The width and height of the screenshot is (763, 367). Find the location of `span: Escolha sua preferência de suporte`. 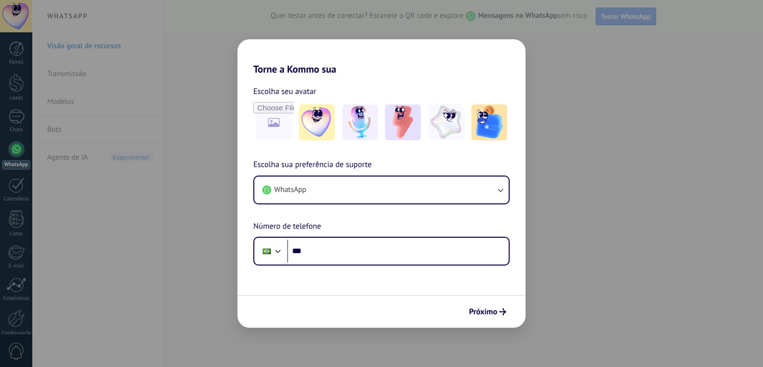

span: Escolha sua preferência de suporte is located at coordinates (312, 165).